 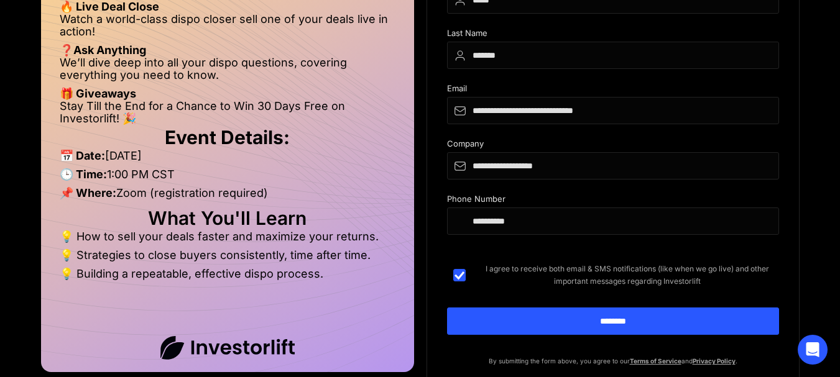 I want to click on h2: What You'll Learn, so click(x=227, y=218).